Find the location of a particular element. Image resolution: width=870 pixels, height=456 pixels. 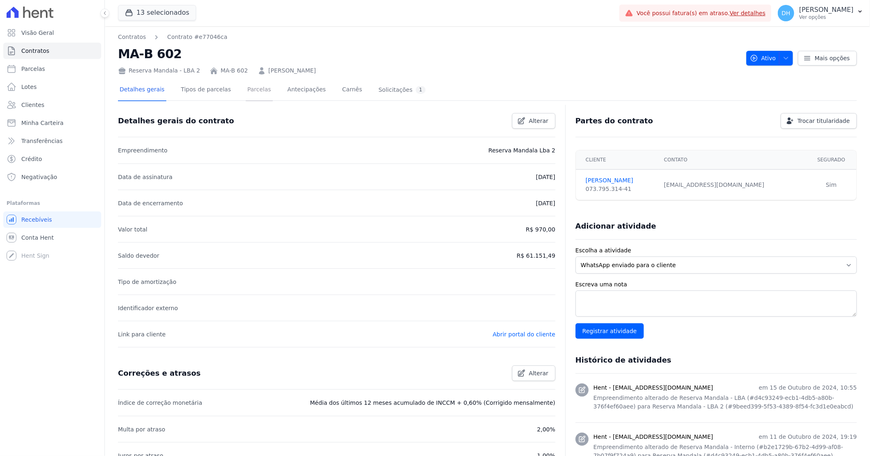

span: Recebíveis is located at coordinates (36, 220).